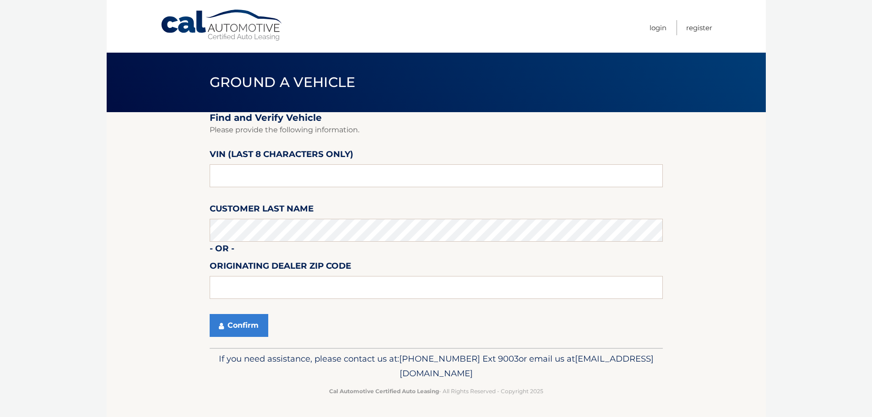 The height and width of the screenshot is (417, 872). I want to click on a: Cal Automotive, so click(222, 25).